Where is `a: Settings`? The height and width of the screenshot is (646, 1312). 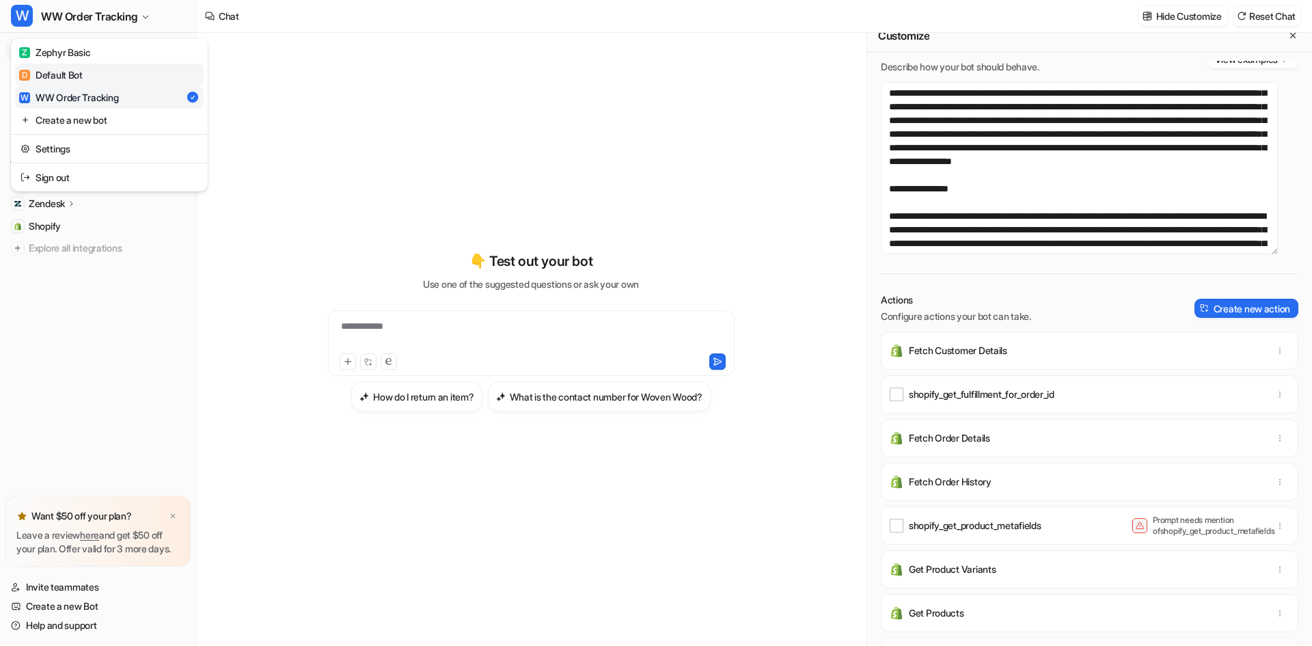 a: Settings is located at coordinates (109, 148).